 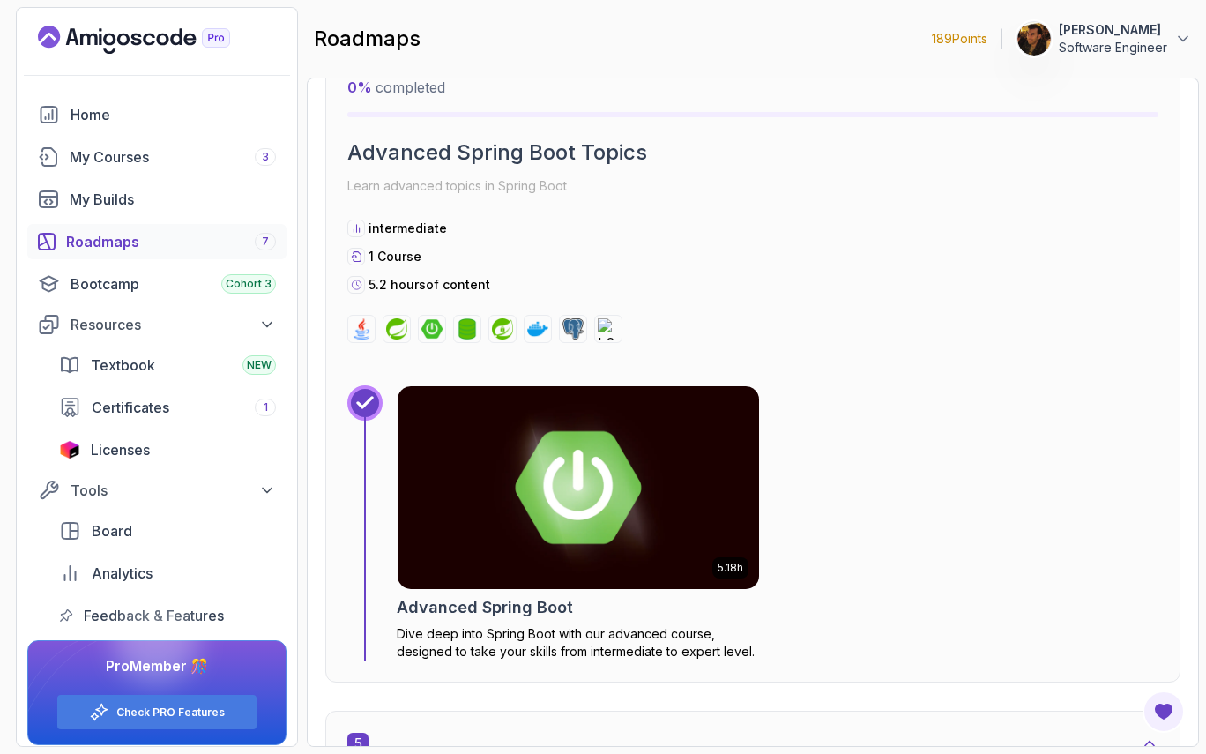 What do you see at coordinates (573, 329) in the screenshot?
I see `img: postgres logo` at bounding box center [573, 329].